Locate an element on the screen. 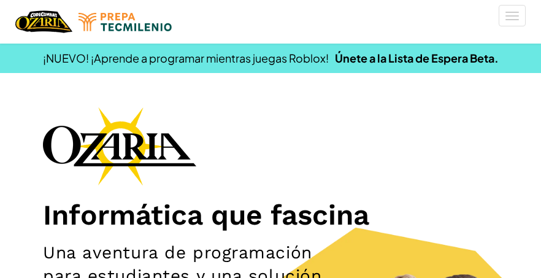 The height and width of the screenshot is (278, 541). span: ¡NUEVO! ¡Aprende a programar mientras juegas Roblox! is located at coordinates (186, 58).